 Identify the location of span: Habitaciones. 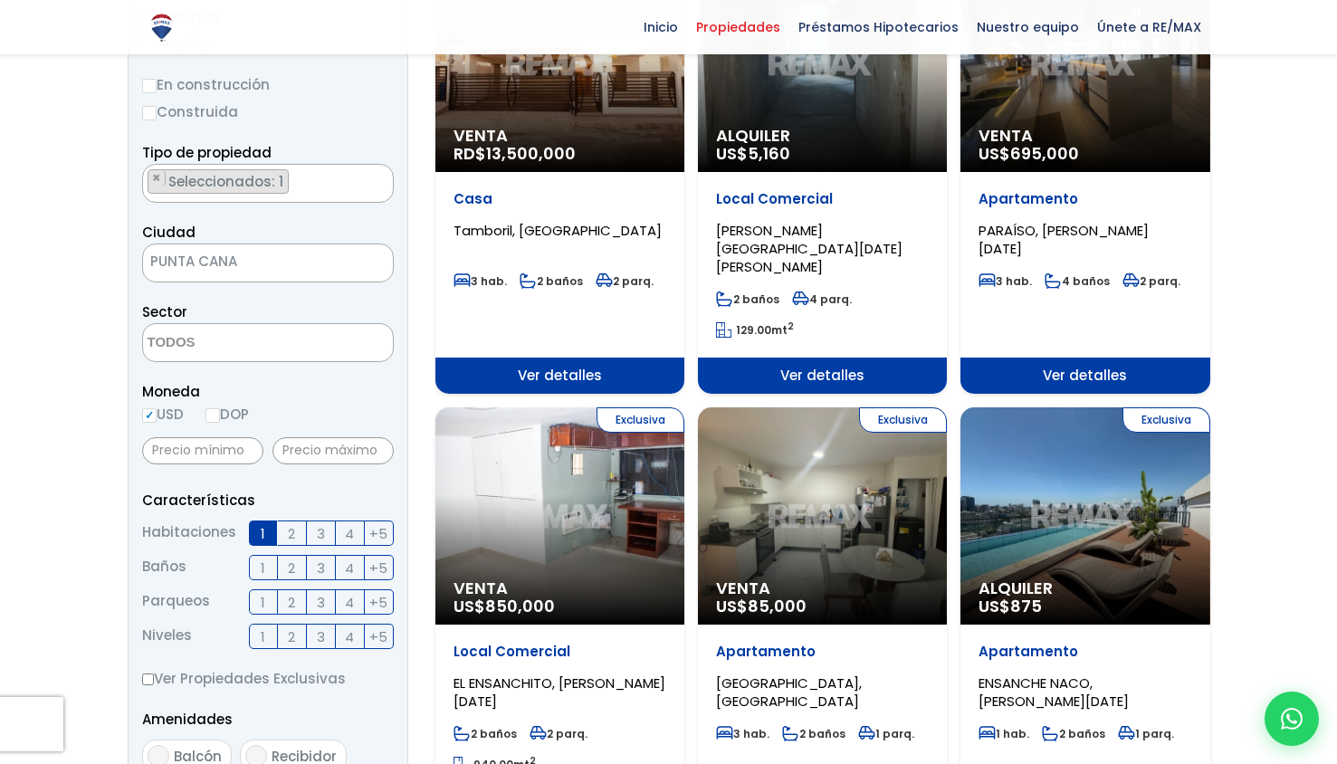
(189, 533).